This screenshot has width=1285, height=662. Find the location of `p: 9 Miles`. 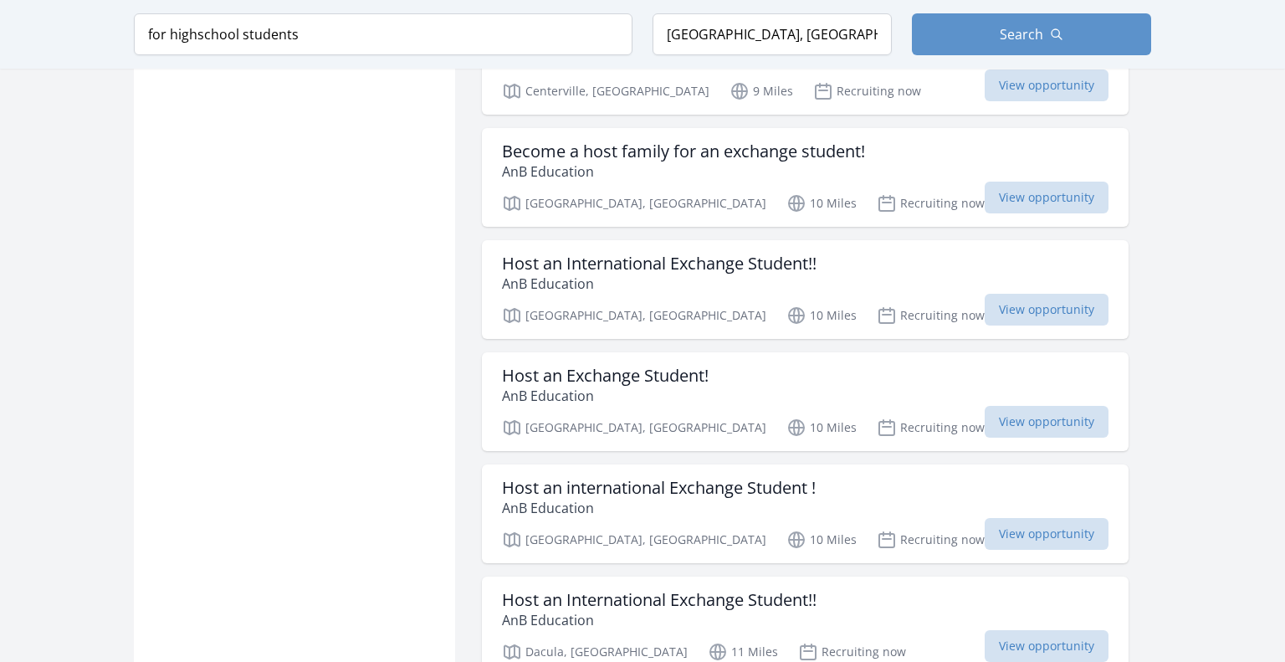

p: 9 Miles is located at coordinates (761, 91).